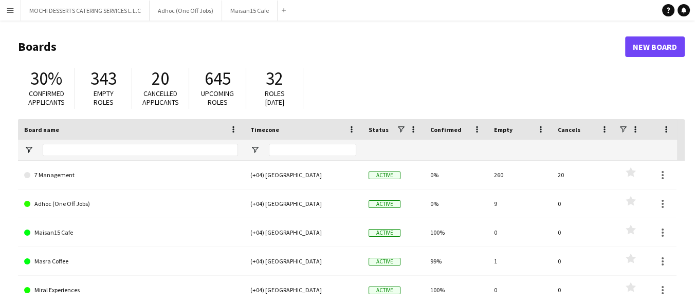  What do you see at coordinates (520, 204) in the screenshot?
I see `div: 9` at bounding box center [520, 204].